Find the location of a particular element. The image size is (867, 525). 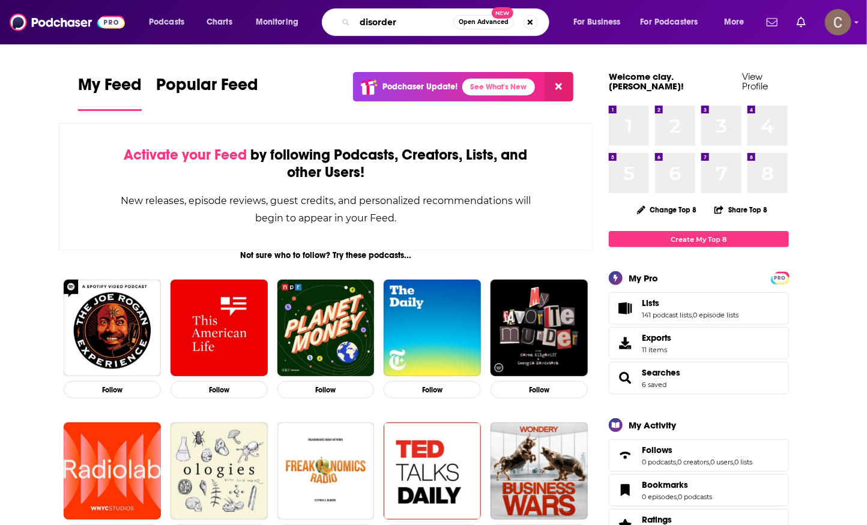

a: TED Talks Daily is located at coordinates (432, 471).